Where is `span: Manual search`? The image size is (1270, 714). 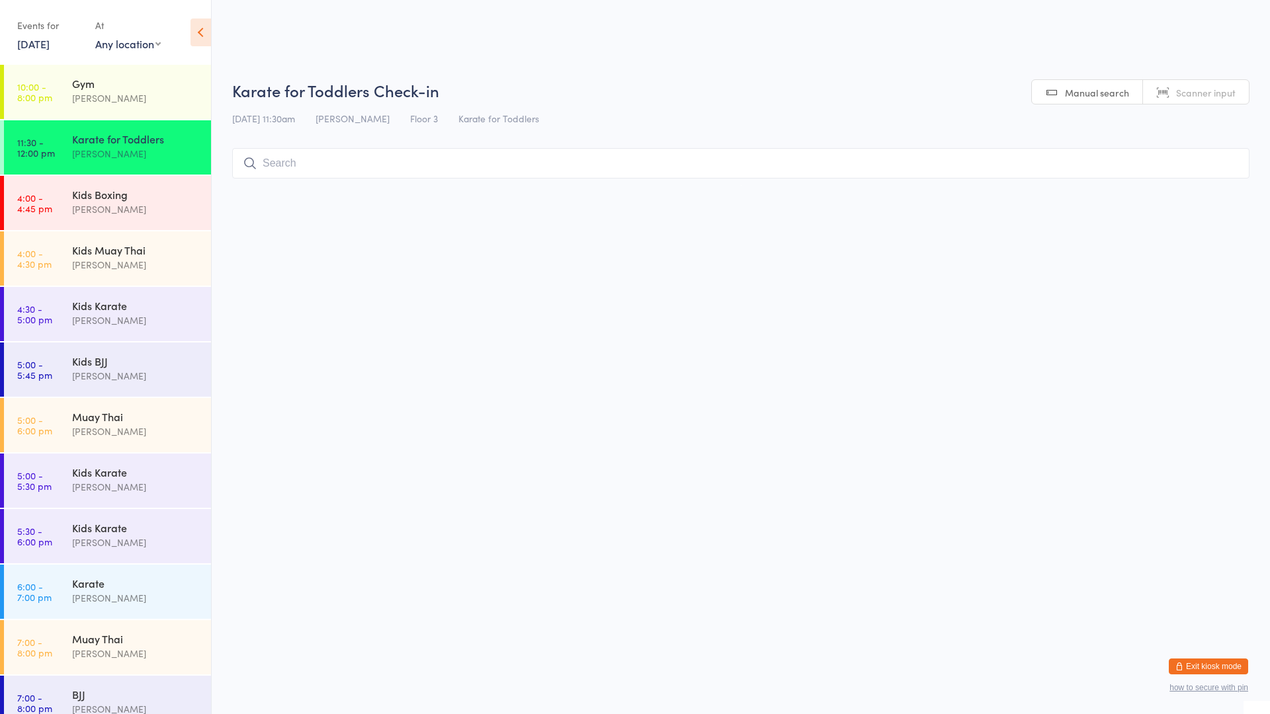
span: Manual search is located at coordinates (1097, 93).